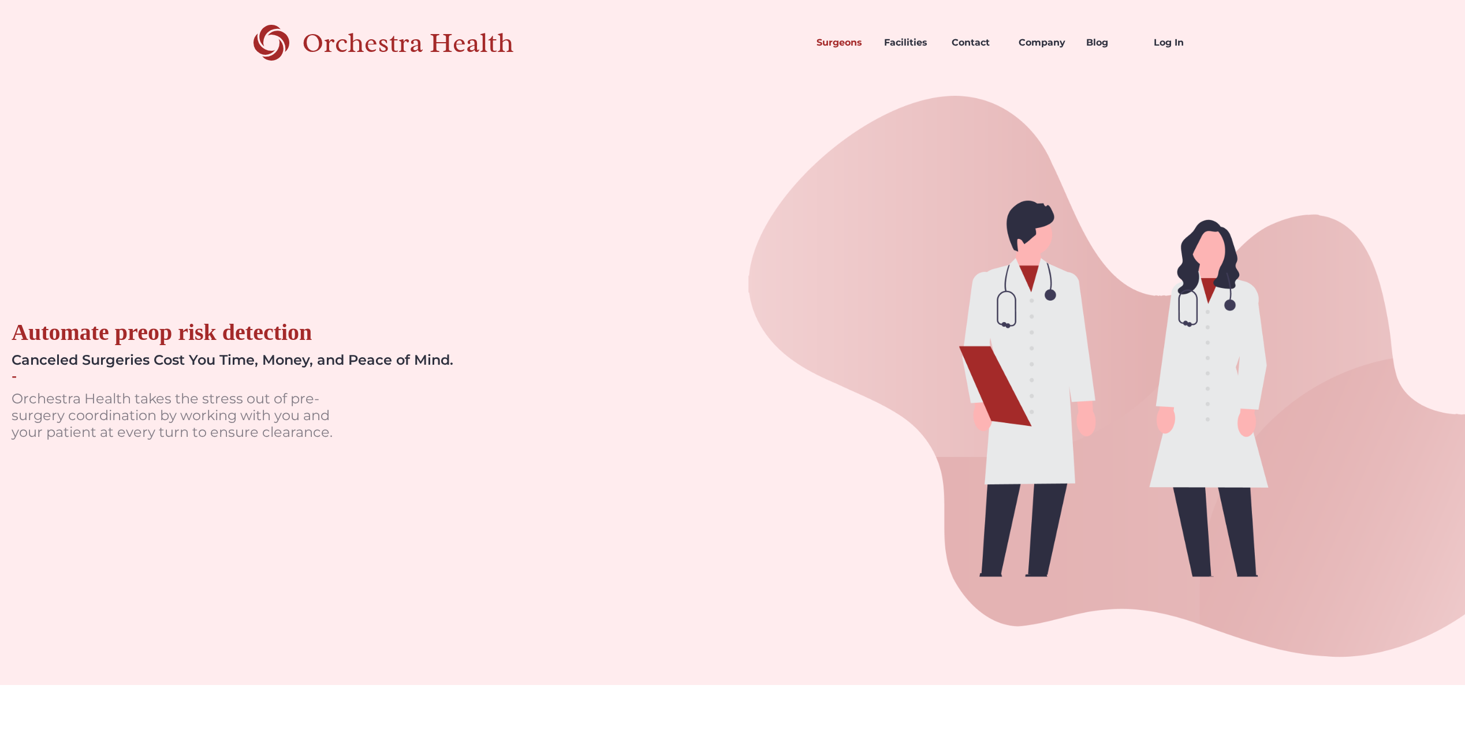  I want to click on a: Facilities, so click(908, 43).